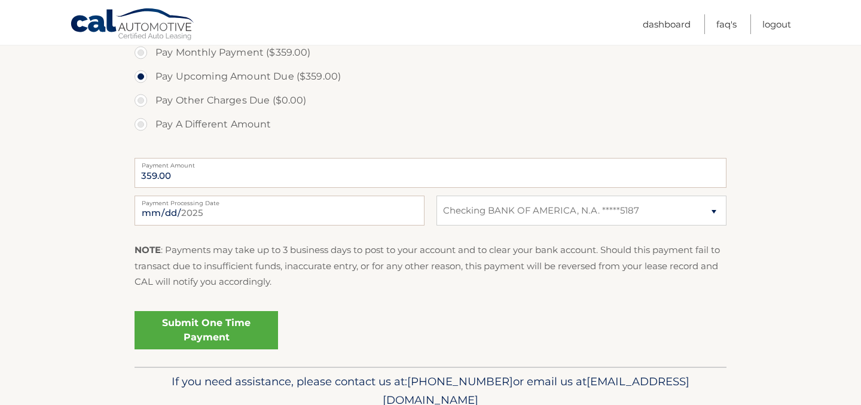 The image size is (861, 405). What do you see at coordinates (430, 173) in the screenshot?
I see `input: Payment Amount` at bounding box center [430, 173].